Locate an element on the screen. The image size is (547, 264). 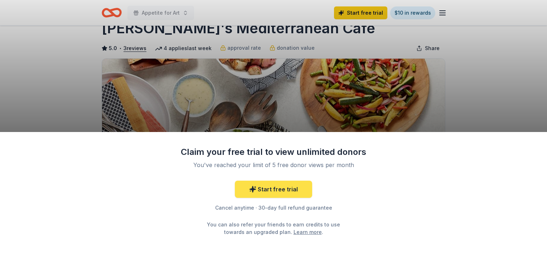
div: You've reached your limit of 5 free donor views per month is located at coordinates (274, 165).